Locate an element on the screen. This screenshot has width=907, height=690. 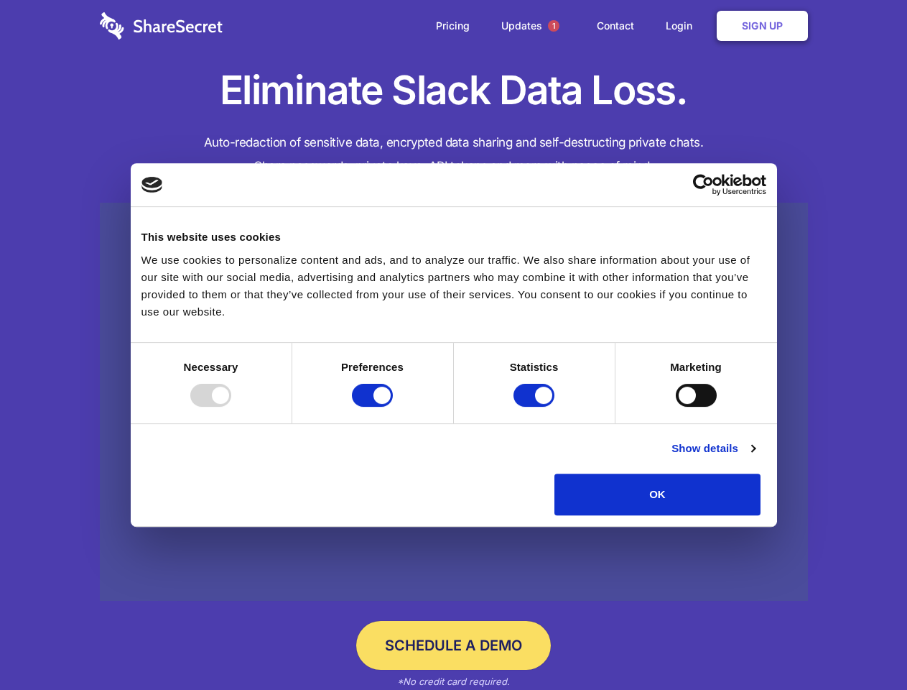
img: logo-wordmark-white-trans-d4663122ce5f474addd5e946df7df03e33cb6a1c49d2221995e7729f52c070b2.svg is located at coordinates (161, 26).